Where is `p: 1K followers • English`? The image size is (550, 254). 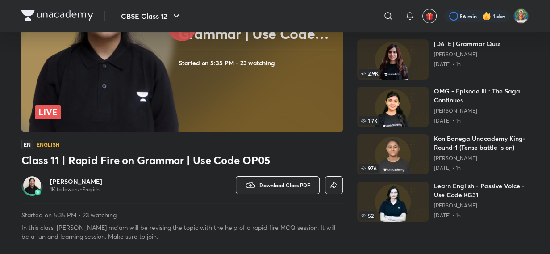
p: 1K followers • English is located at coordinates (76, 189).